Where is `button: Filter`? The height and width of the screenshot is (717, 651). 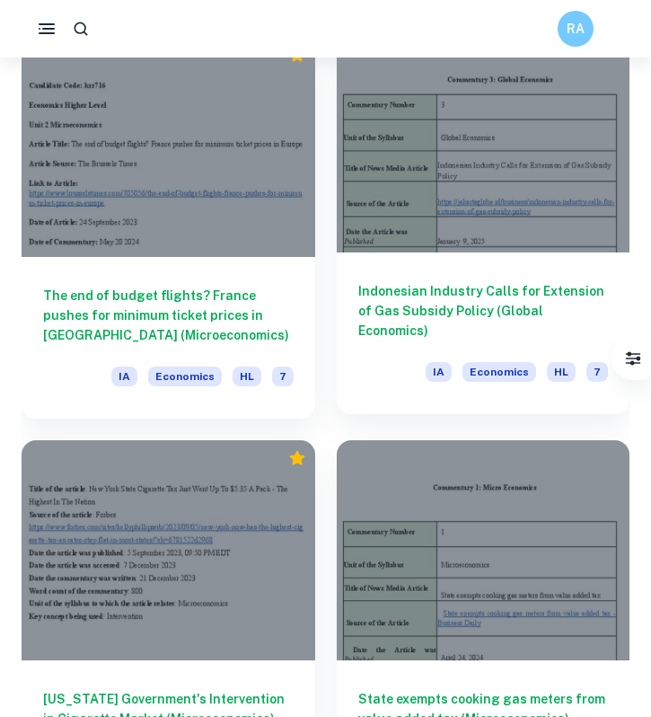
button: Filter is located at coordinates (633, 358).